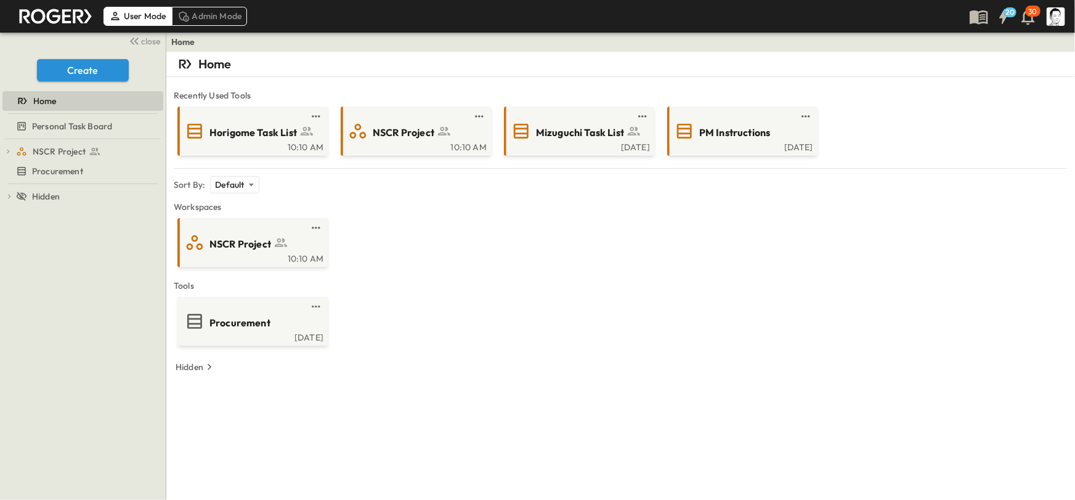  Describe the element at coordinates (253, 132) in the screenshot. I see `span: Horigome Task List` at that location.